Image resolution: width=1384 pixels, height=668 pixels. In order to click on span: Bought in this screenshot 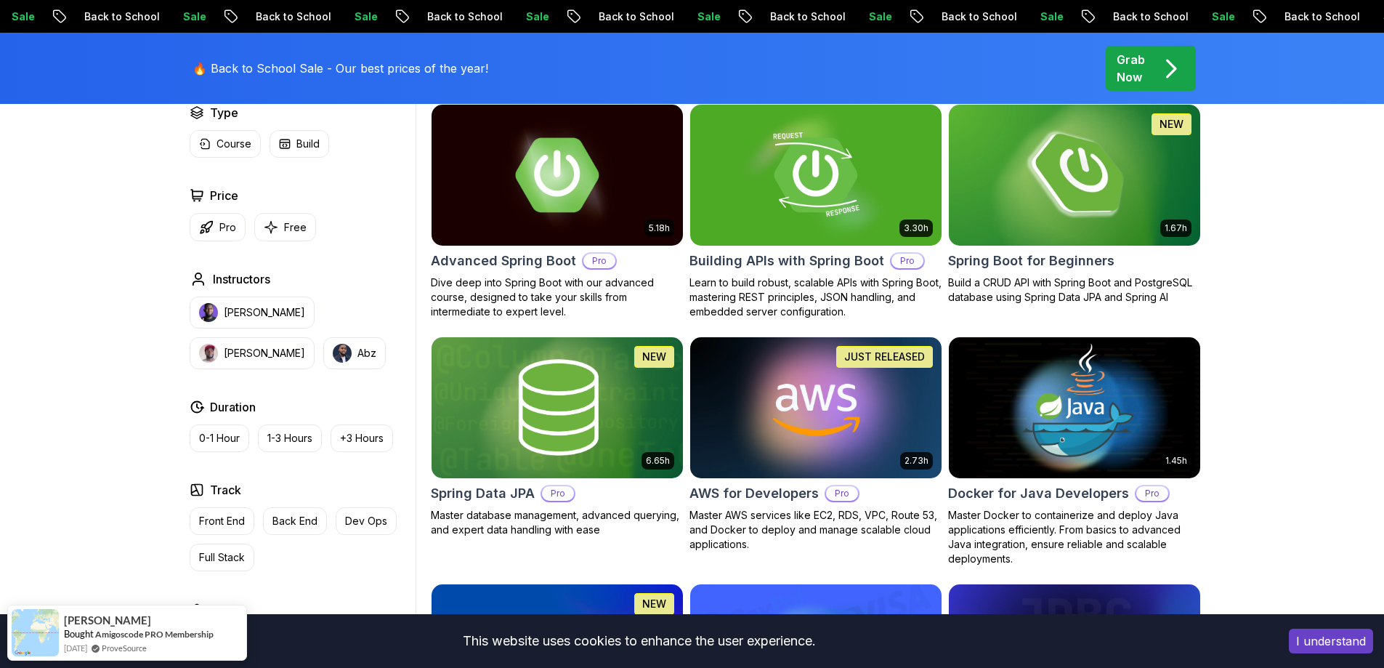, I will do `click(78, 634)`.